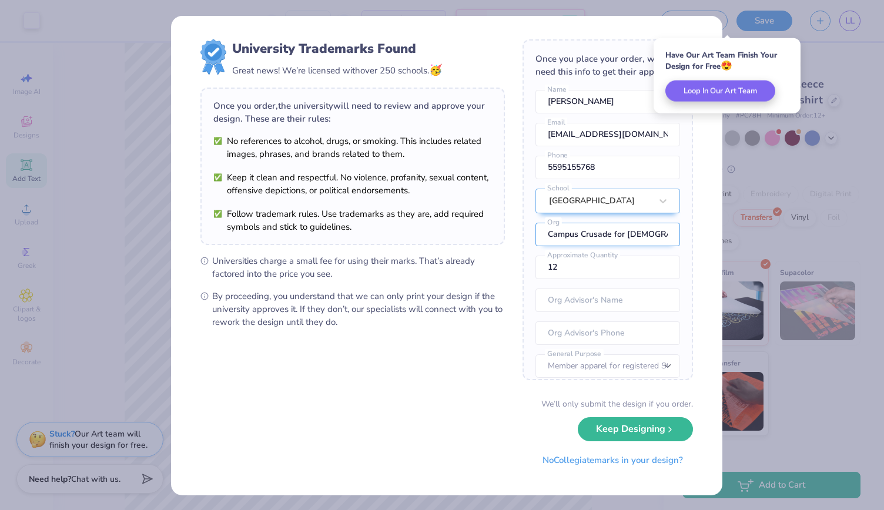 The width and height of the screenshot is (884, 510). What do you see at coordinates (213, 57) in the screenshot?
I see `img: license-marks-badge.png` at bounding box center [213, 57].